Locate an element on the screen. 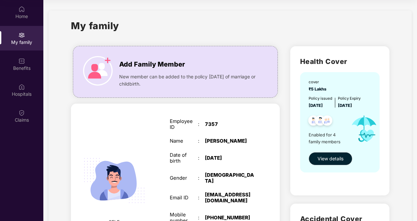 This screenshot has width=417, height=221. img: svg+xml;base64,PHN2ZyBpZD0iQmVuZWZpdHMiIHhtbG5zPSJodHRwOi8vd3d3LnczLm9yZy8yMDAwL3N2ZyIgd2lkdGg9Ij... is located at coordinates (22, 61).